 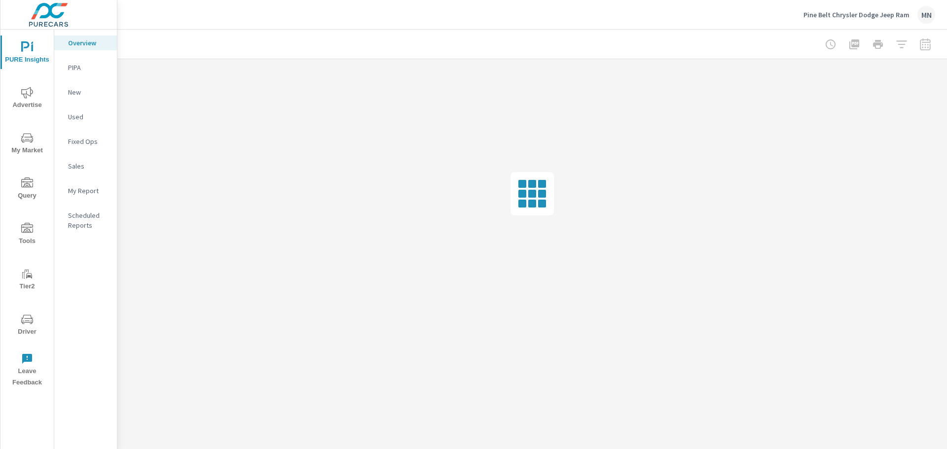 I want to click on div: Overview, so click(x=85, y=43).